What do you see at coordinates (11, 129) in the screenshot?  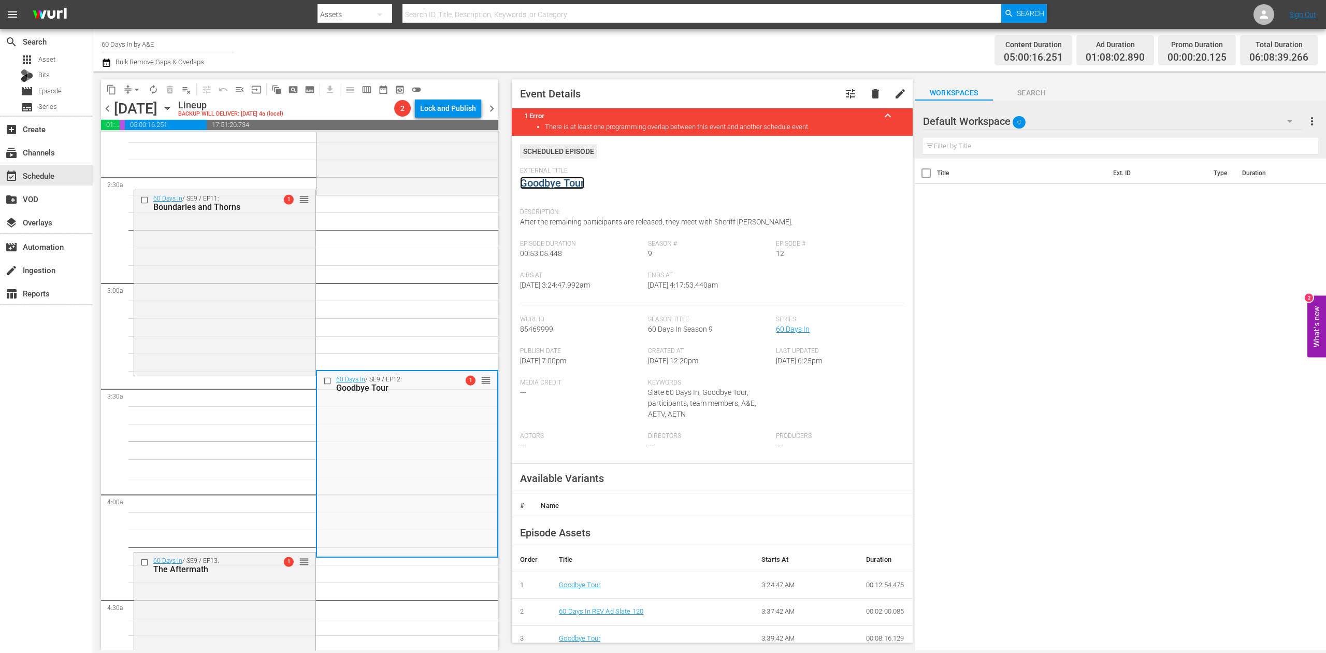 I see `span: Create` at bounding box center [11, 129].